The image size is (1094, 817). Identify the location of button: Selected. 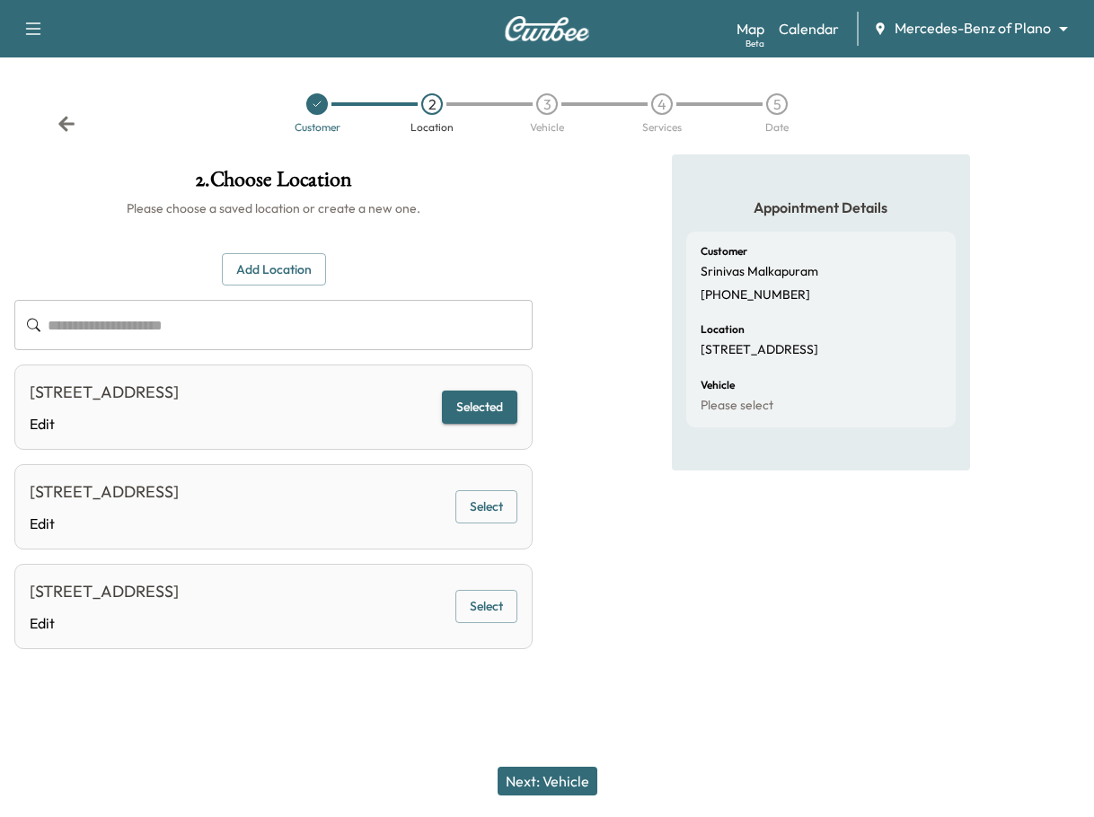
(480, 407).